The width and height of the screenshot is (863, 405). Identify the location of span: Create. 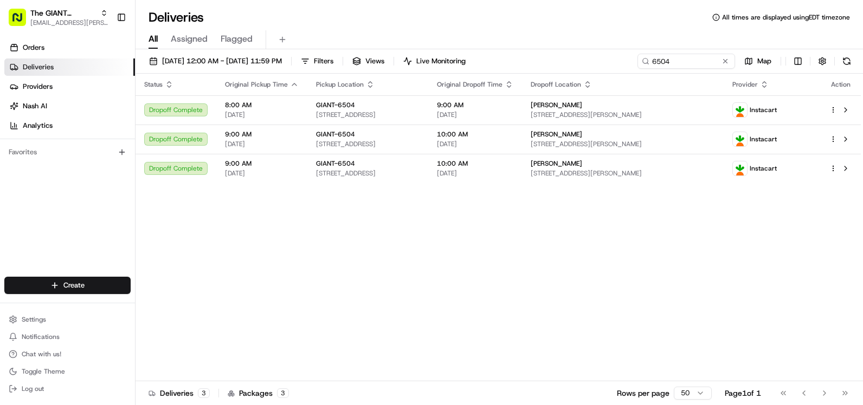
(74, 286).